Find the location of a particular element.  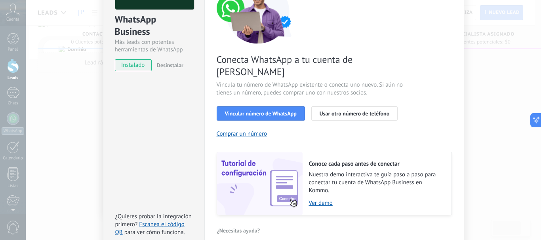

button: Usar otro número de teléfono is located at coordinates (355, 114).